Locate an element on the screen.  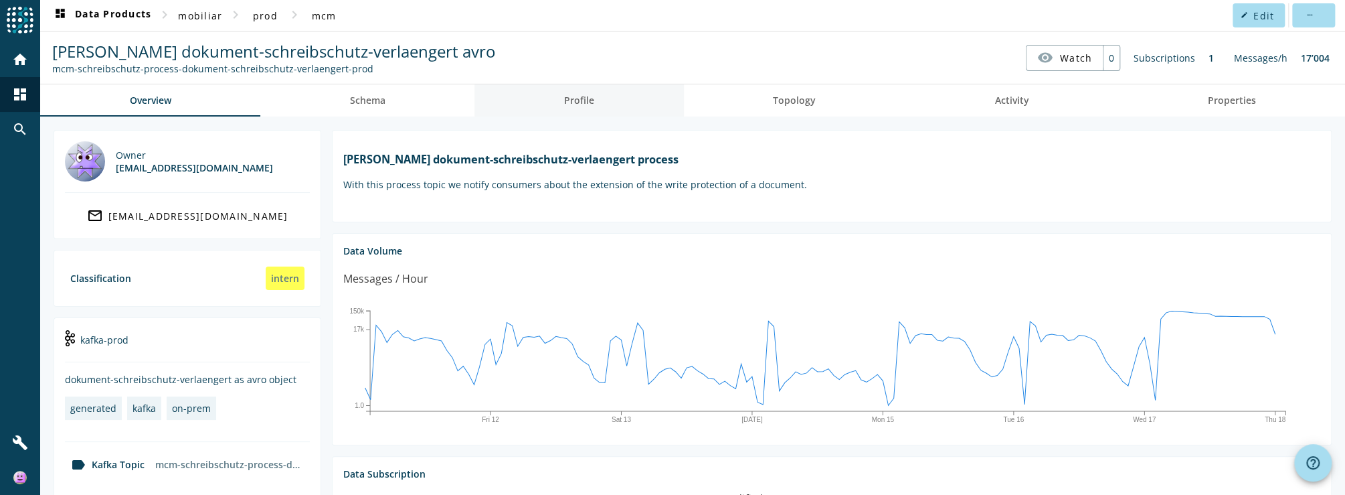
div: Classification is located at coordinates (100, 278).